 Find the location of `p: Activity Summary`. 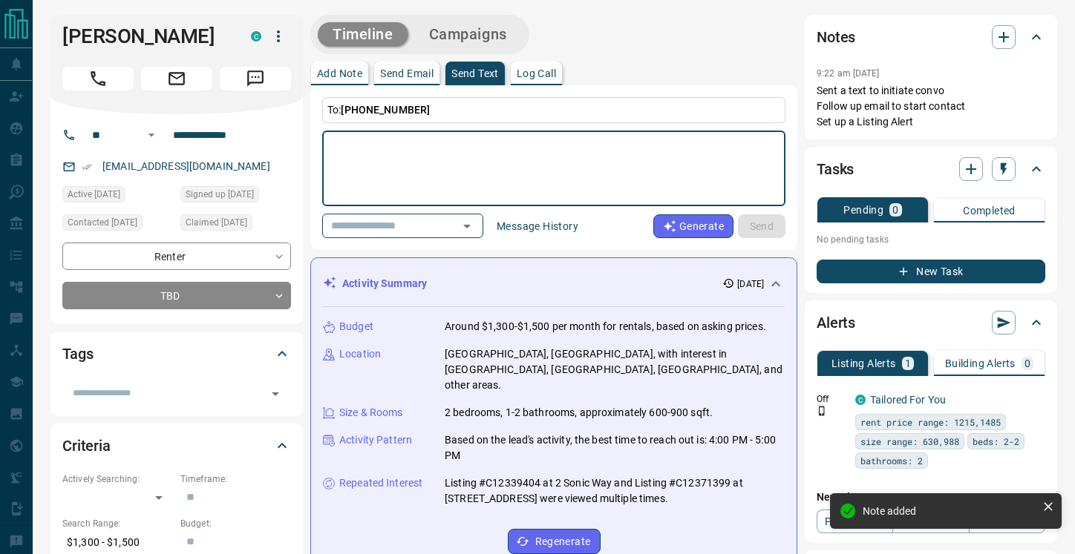

p: Activity Summary is located at coordinates (384, 284).